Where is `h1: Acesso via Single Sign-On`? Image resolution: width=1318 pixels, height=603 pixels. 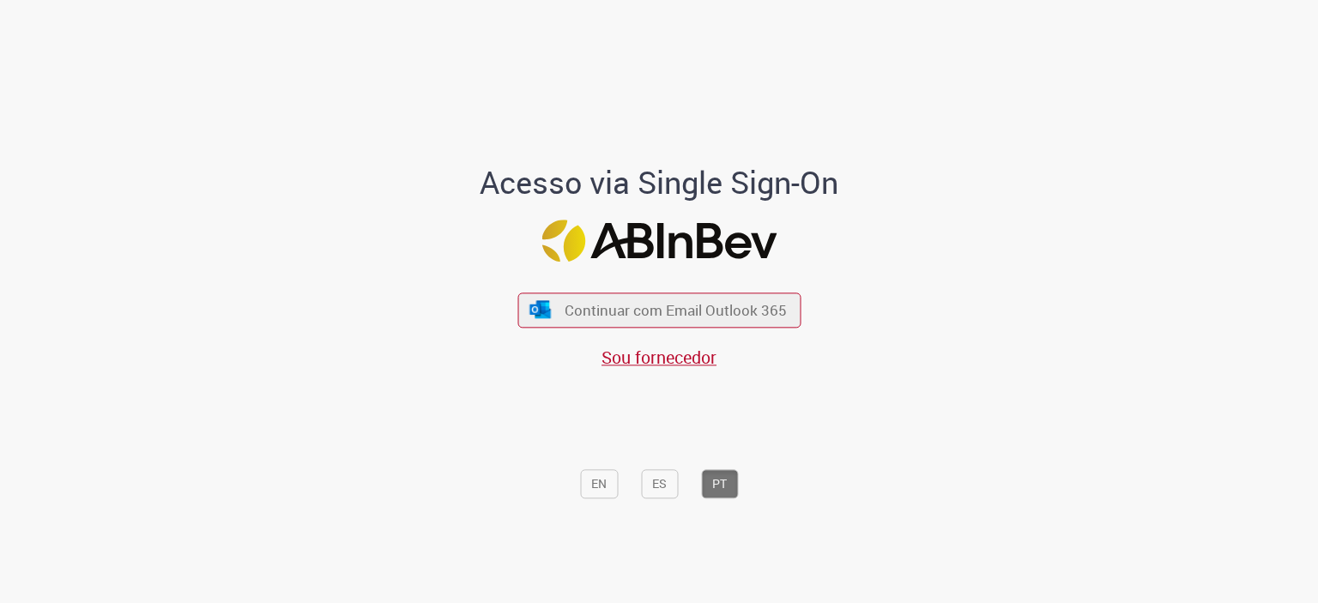
h1: Acesso via Single Sign-On is located at coordinates (659, 183).